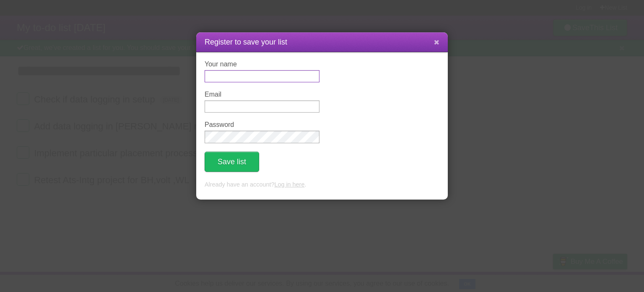  Describe the element at coordinates (262, 94) in the screenshot. I see `label: Email` at that location.